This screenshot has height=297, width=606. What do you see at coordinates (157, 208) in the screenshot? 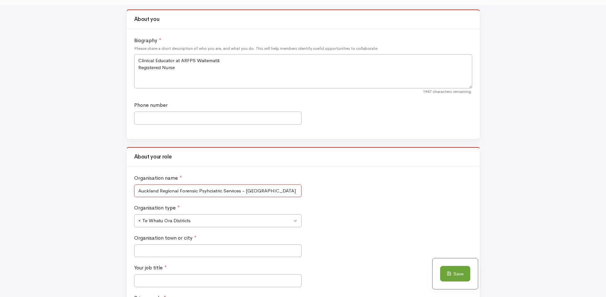
I see `label: Organisation type` at bounding box center [157, 208].